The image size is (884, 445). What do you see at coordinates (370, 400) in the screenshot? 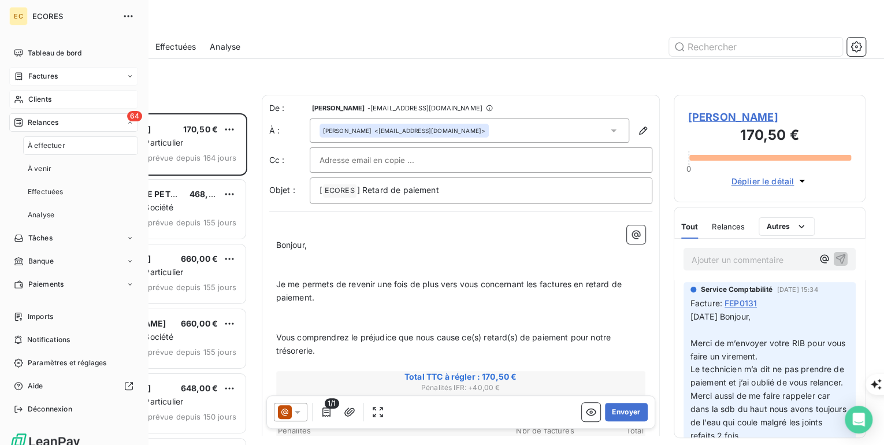
I see `th: Factures échues` at bounding box center [370, 400].